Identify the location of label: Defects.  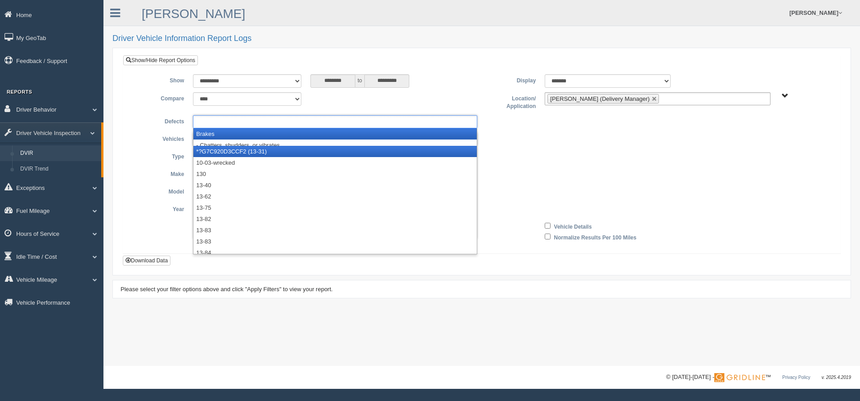
(159, 120).